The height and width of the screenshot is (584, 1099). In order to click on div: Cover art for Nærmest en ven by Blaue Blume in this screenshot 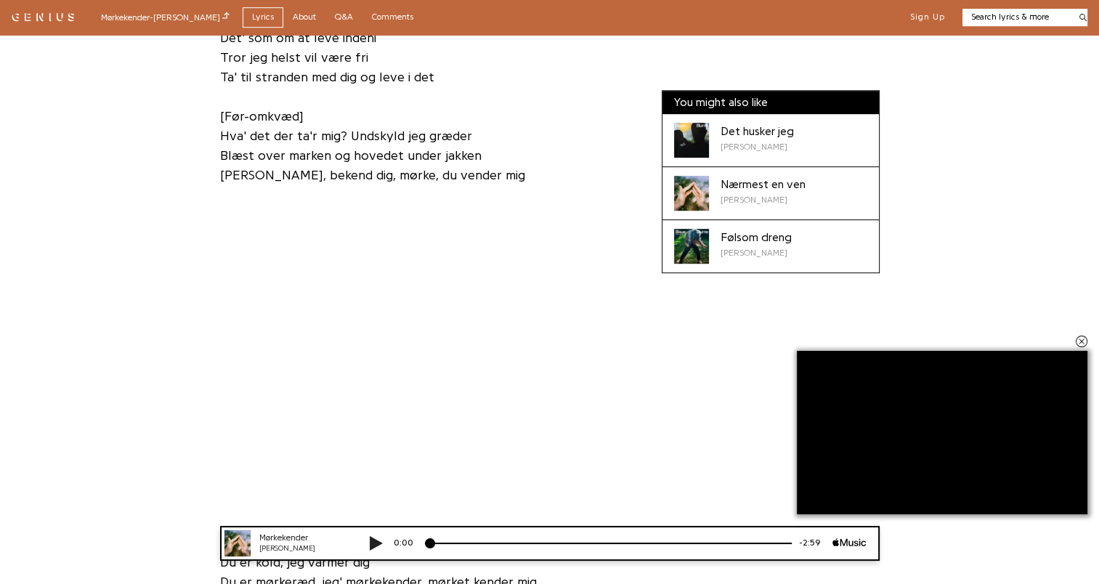, I will do `click(691, 193)`.